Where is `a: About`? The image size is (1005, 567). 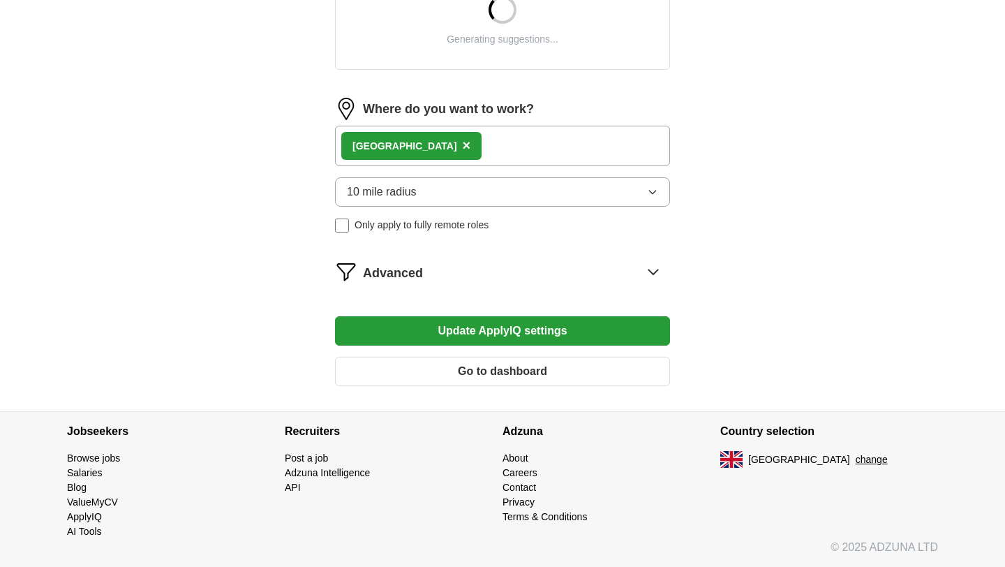 a: About is located at coordinates (515, 458).